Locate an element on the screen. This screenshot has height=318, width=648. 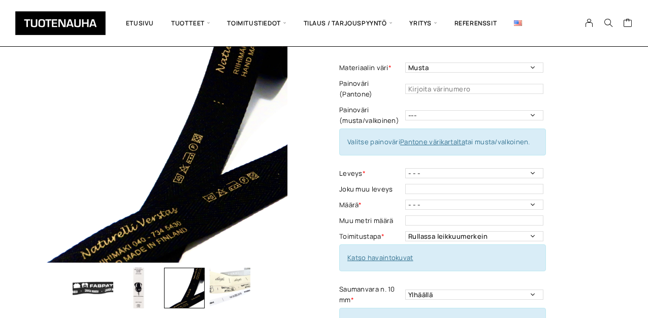
label: Leveys is located at coordinates (371, 173).